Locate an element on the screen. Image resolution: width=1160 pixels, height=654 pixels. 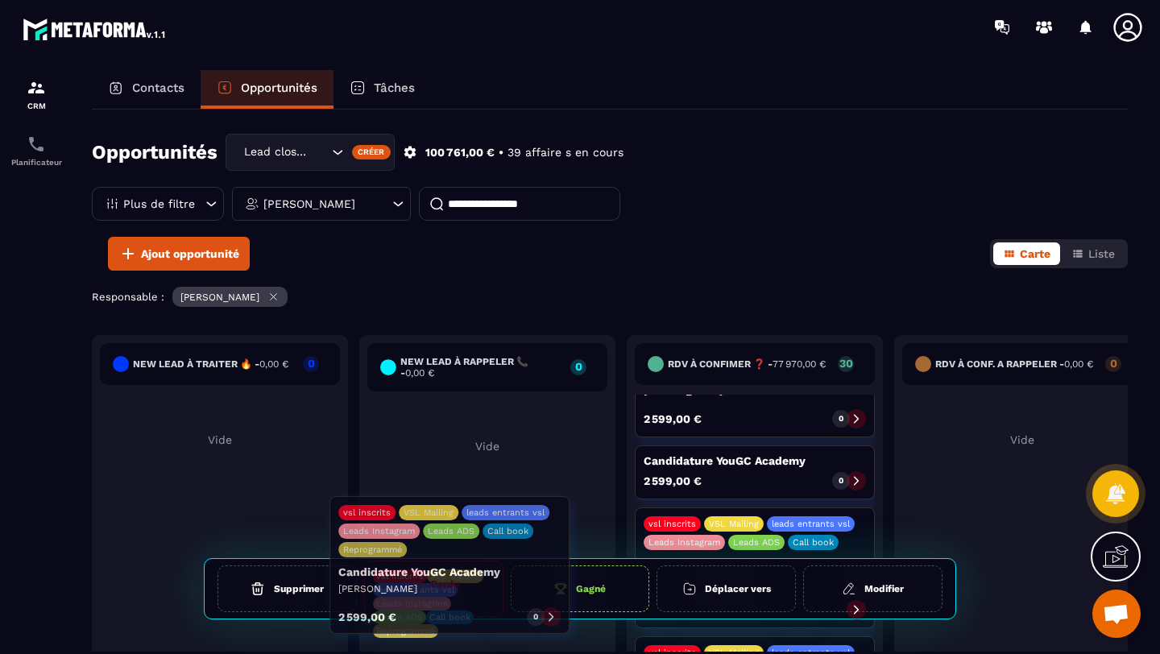
a: schedulerschedulerPlanificateur is located at coordinates (36, 151).